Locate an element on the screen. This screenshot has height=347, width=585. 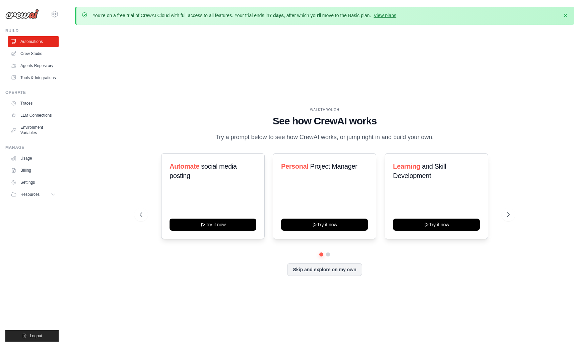
span: social media posting is located at coordinates (203, 171).